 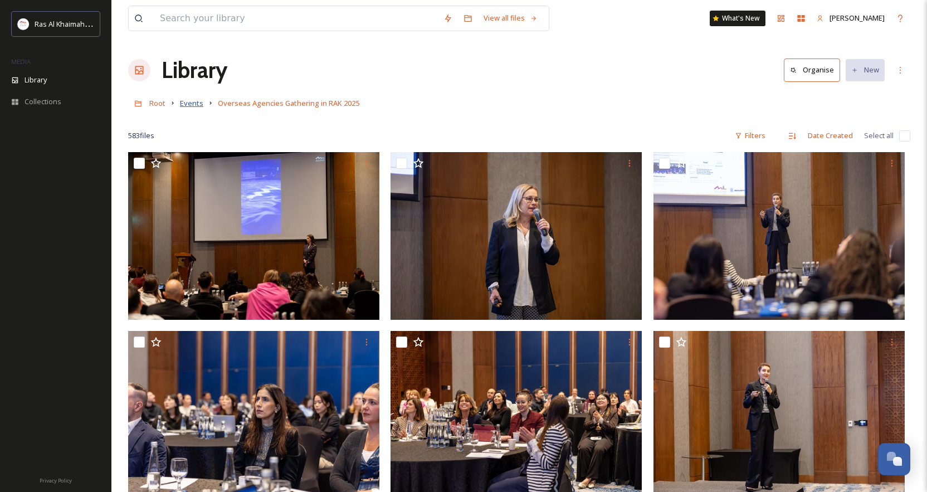 I want to click on span: Overseas Agencies Gathering in RAK 2025, so click(x=289, y=103).